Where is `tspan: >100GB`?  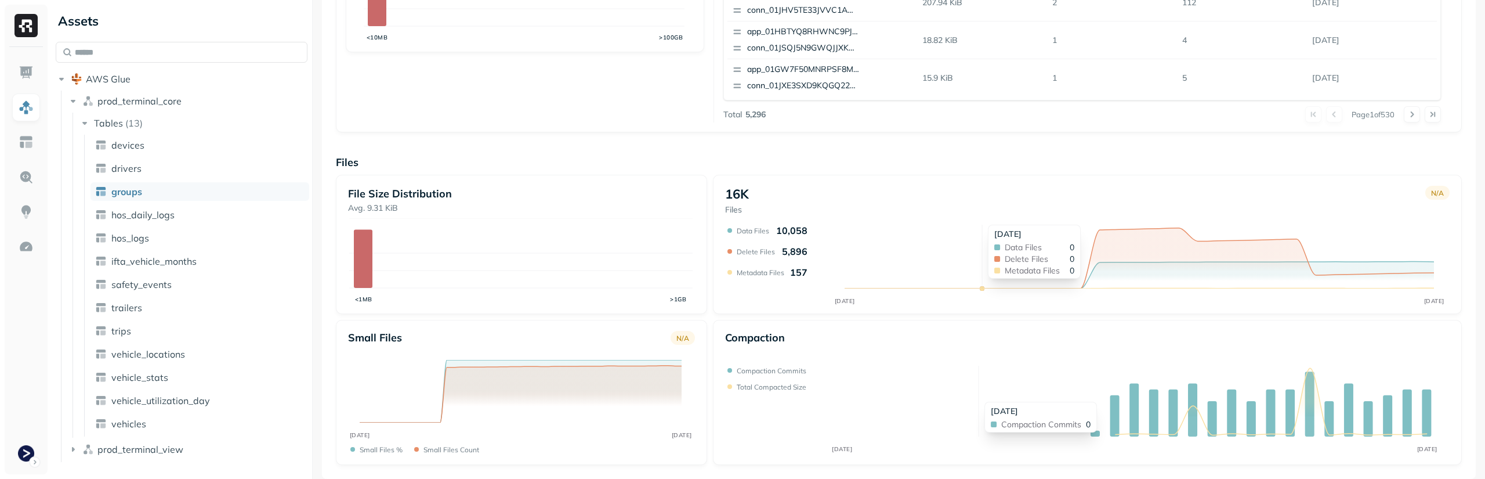 tspan: >100GB is located at coordinates (671, 37).